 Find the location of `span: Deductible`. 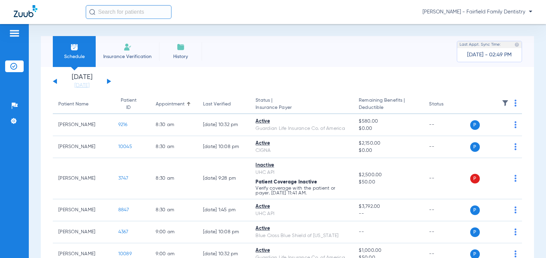

span: Deductible is located at coordinates (388, 107).